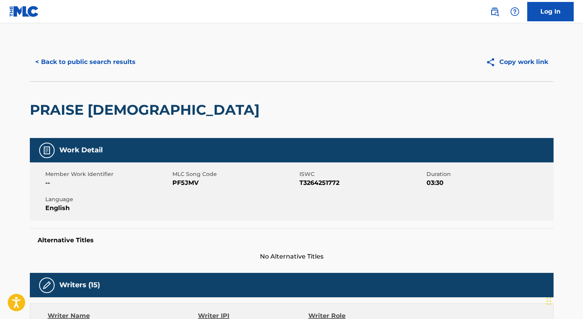  What do you see at coordinates (362, 183) in the screenshot?
I see `span: T3264251772` at bounding box center [362, 183].